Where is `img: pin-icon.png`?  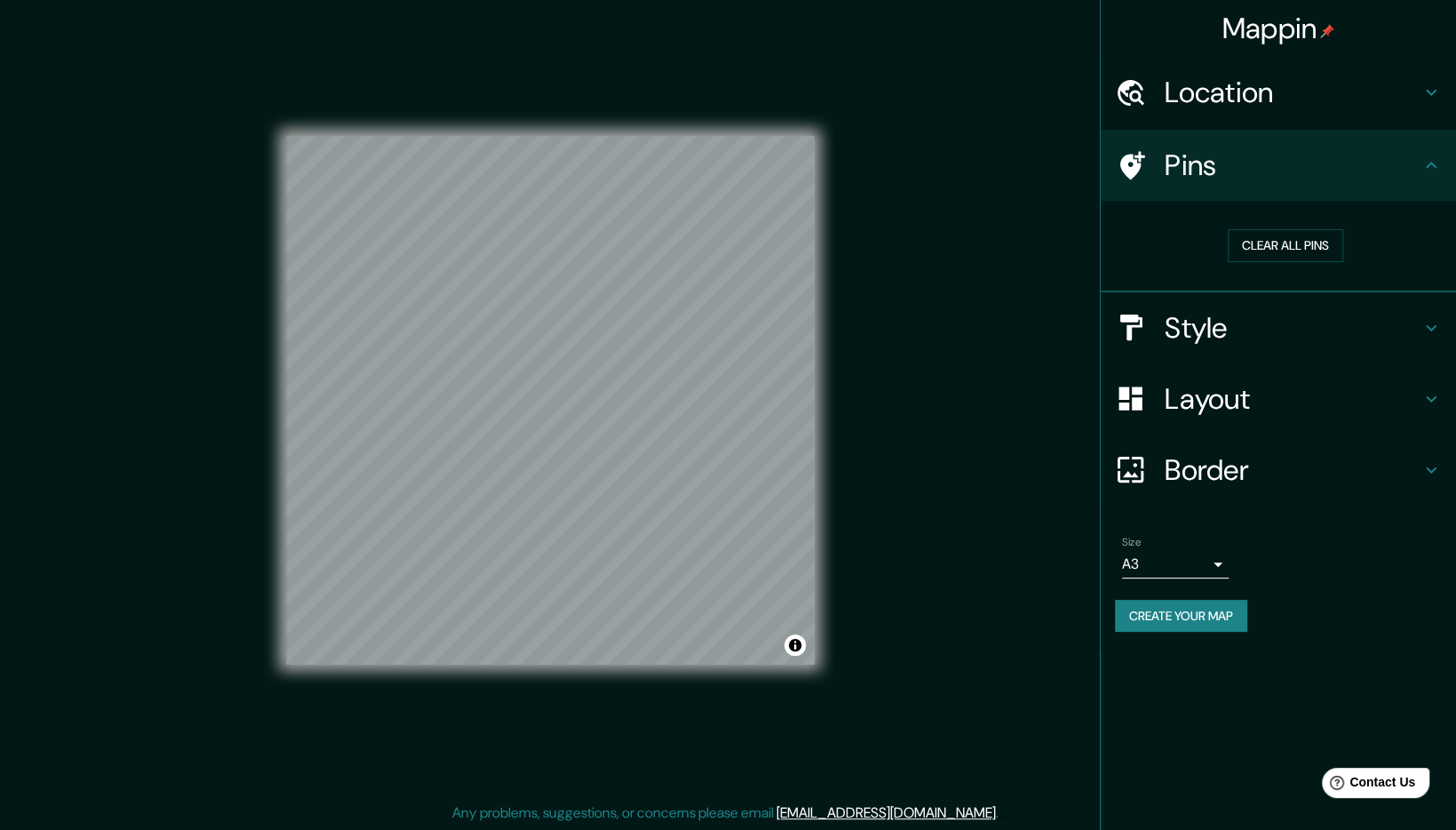
img: pin-icon.png is located at coordinates (1327, 31).